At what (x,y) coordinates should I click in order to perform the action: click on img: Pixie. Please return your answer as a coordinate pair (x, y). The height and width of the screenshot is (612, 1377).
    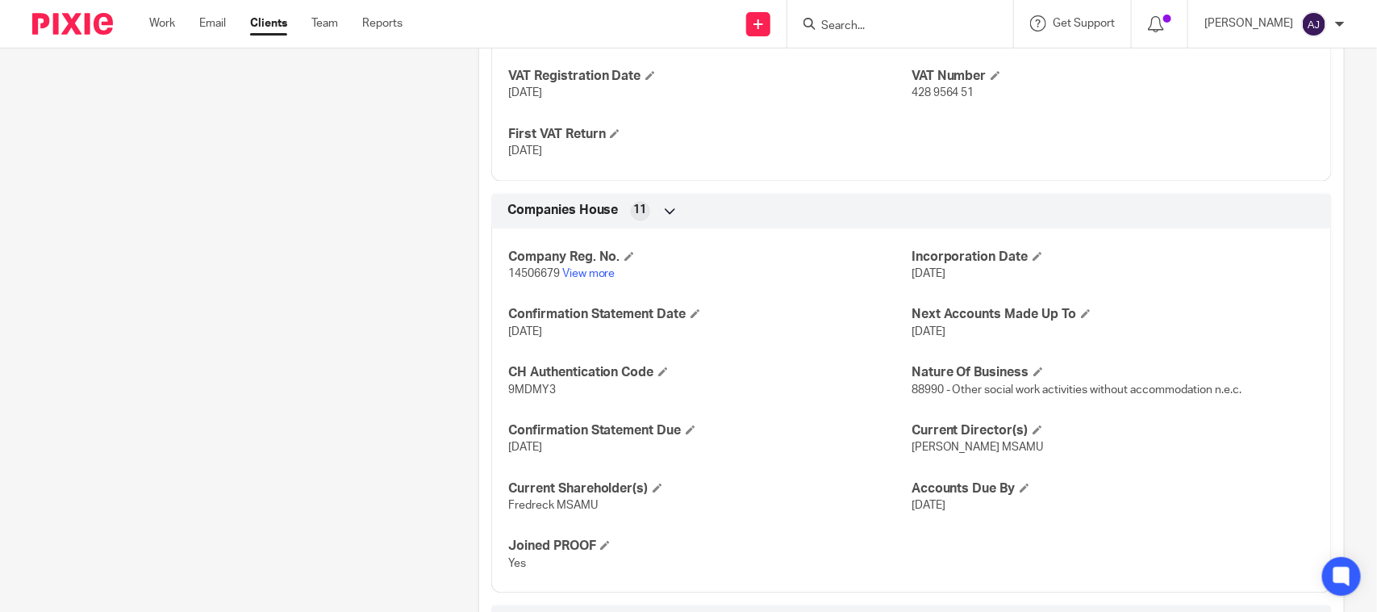
    Looking at the image, I should click on (73, 23).